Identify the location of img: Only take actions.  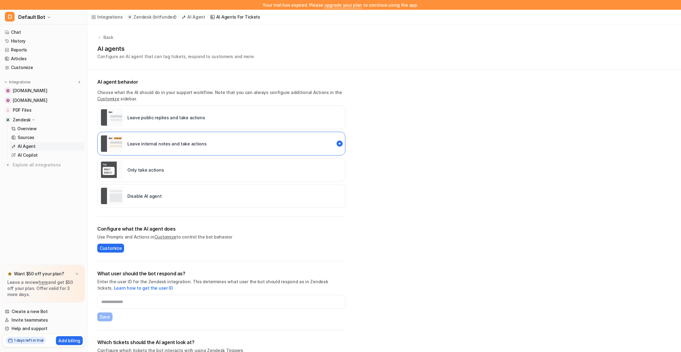
(112, 170).